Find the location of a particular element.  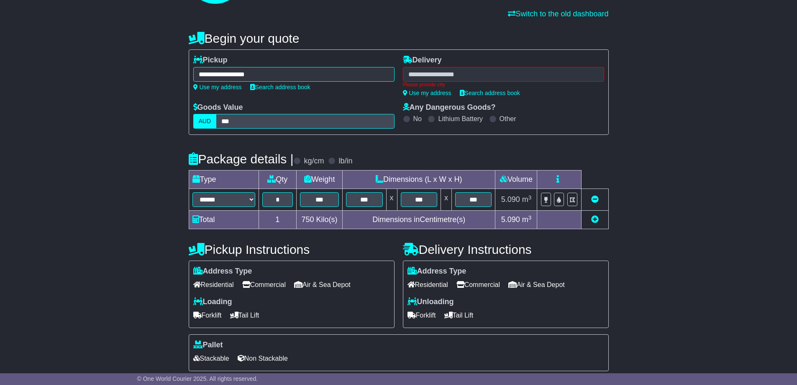

td: 1 is located at coordinates (278, 220).